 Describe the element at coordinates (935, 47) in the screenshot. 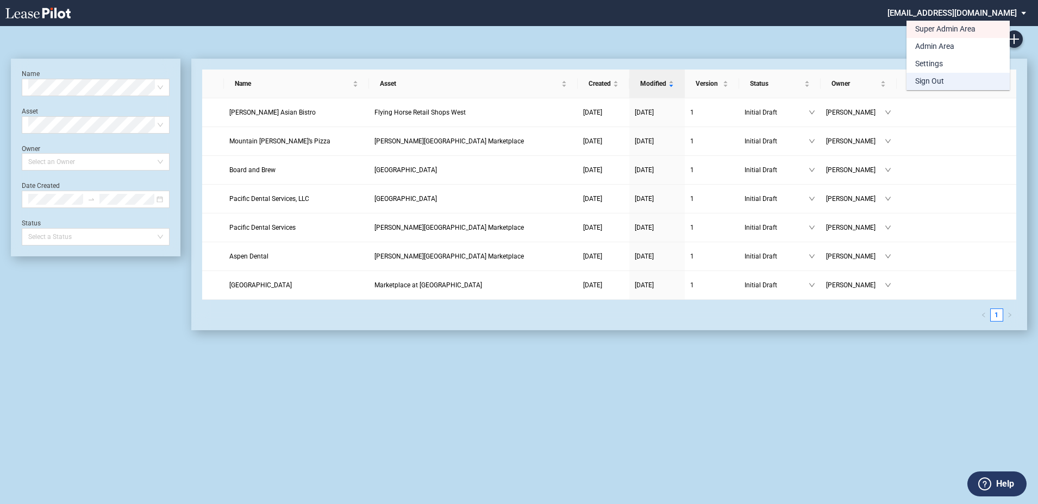

I see `div: Admin Area` at that location.